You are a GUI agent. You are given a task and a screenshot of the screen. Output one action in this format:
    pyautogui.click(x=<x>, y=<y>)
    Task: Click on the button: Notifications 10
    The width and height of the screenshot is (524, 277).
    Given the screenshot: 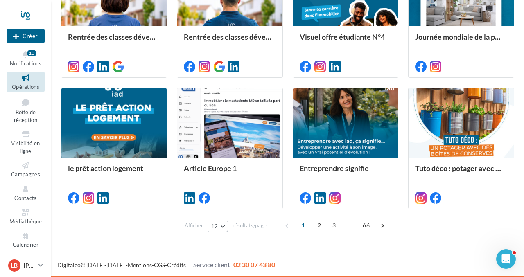 What is the action you would take?
    pyautogui.click(x=25, y=58)
    